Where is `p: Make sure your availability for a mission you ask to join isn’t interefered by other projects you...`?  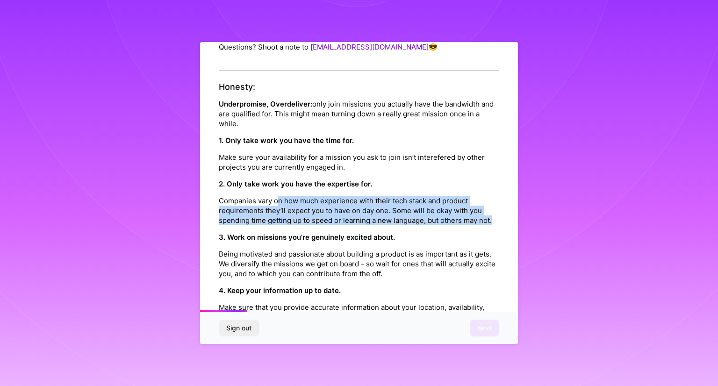 p: Make sure your availability for a mission you ask to join isn’t interefered by other projects you... is located at coordinates (359, 162).